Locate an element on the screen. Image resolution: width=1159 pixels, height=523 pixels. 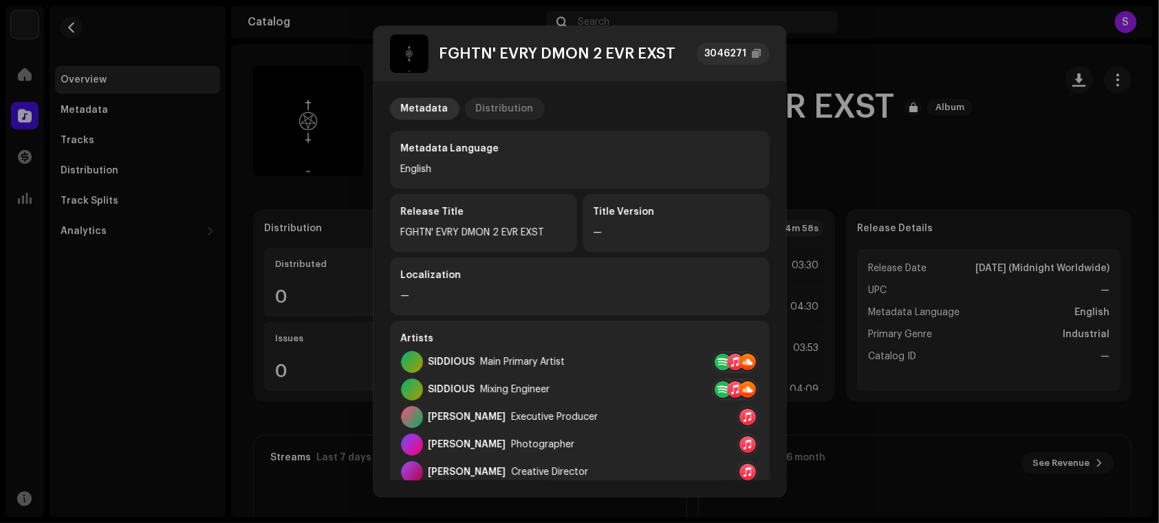
div: Distribution is located at coordinates (505, 109).